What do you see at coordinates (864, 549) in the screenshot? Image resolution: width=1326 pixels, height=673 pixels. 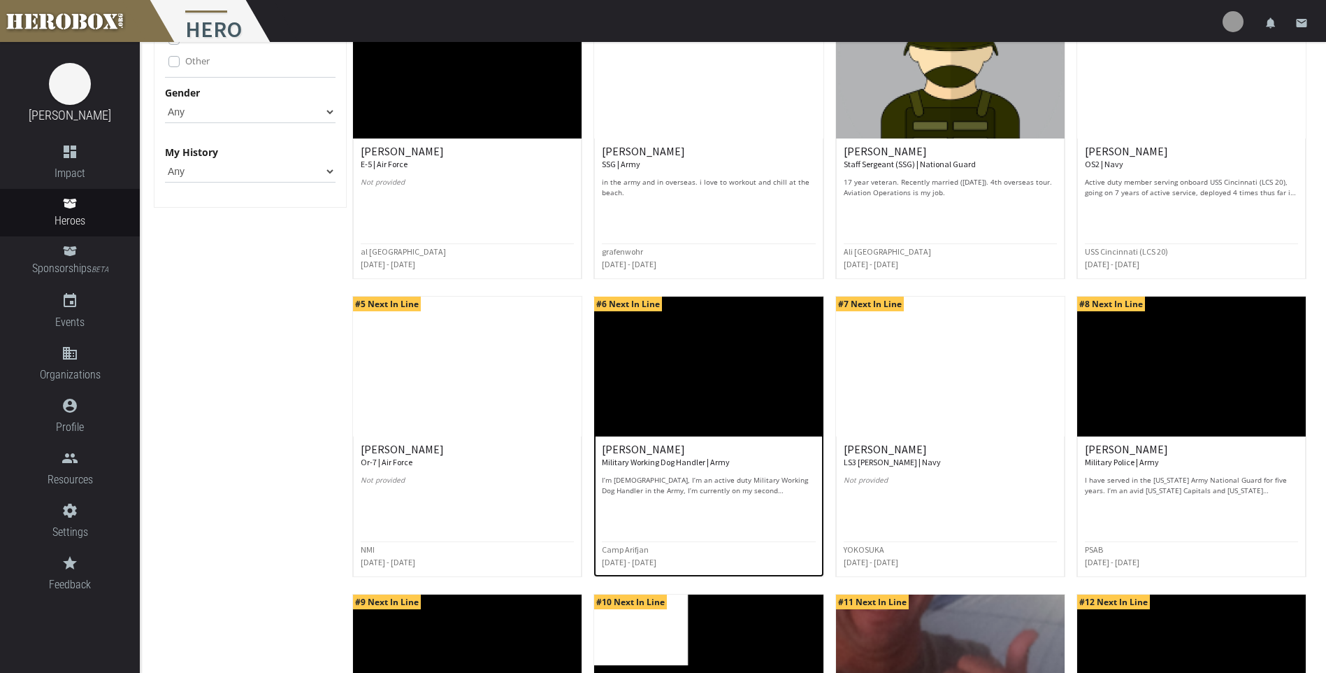 I see `small: YOKOSUKA` at bounding box center [864, 549].